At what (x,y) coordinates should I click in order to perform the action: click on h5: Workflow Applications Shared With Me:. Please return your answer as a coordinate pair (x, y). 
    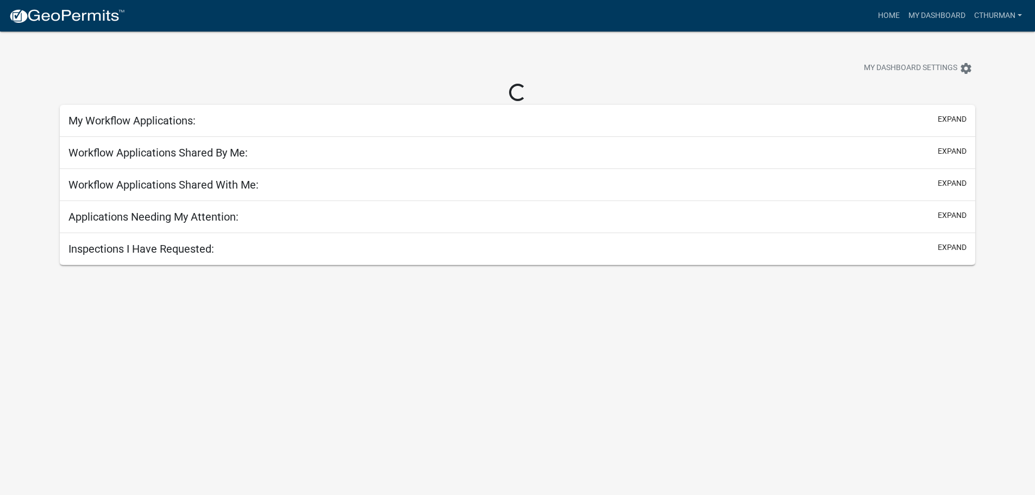
    Looking at the image, I should click on (164, 185).